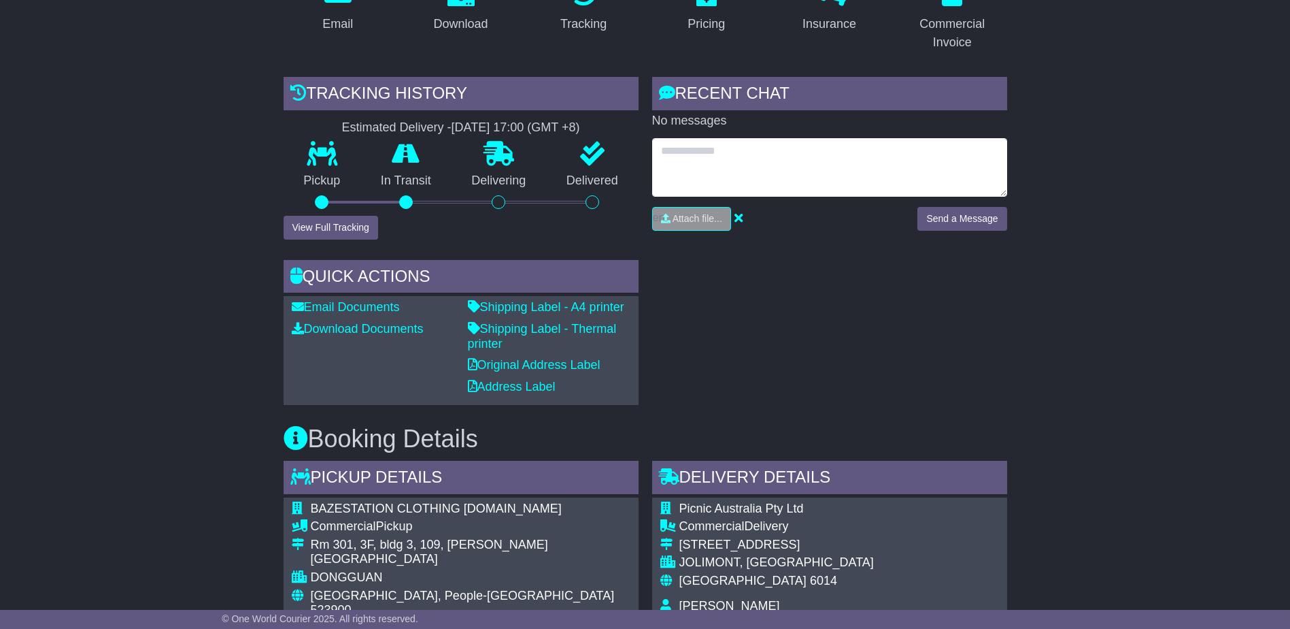  I want to click on div: Estimated Delivery -, so click(461, 128).